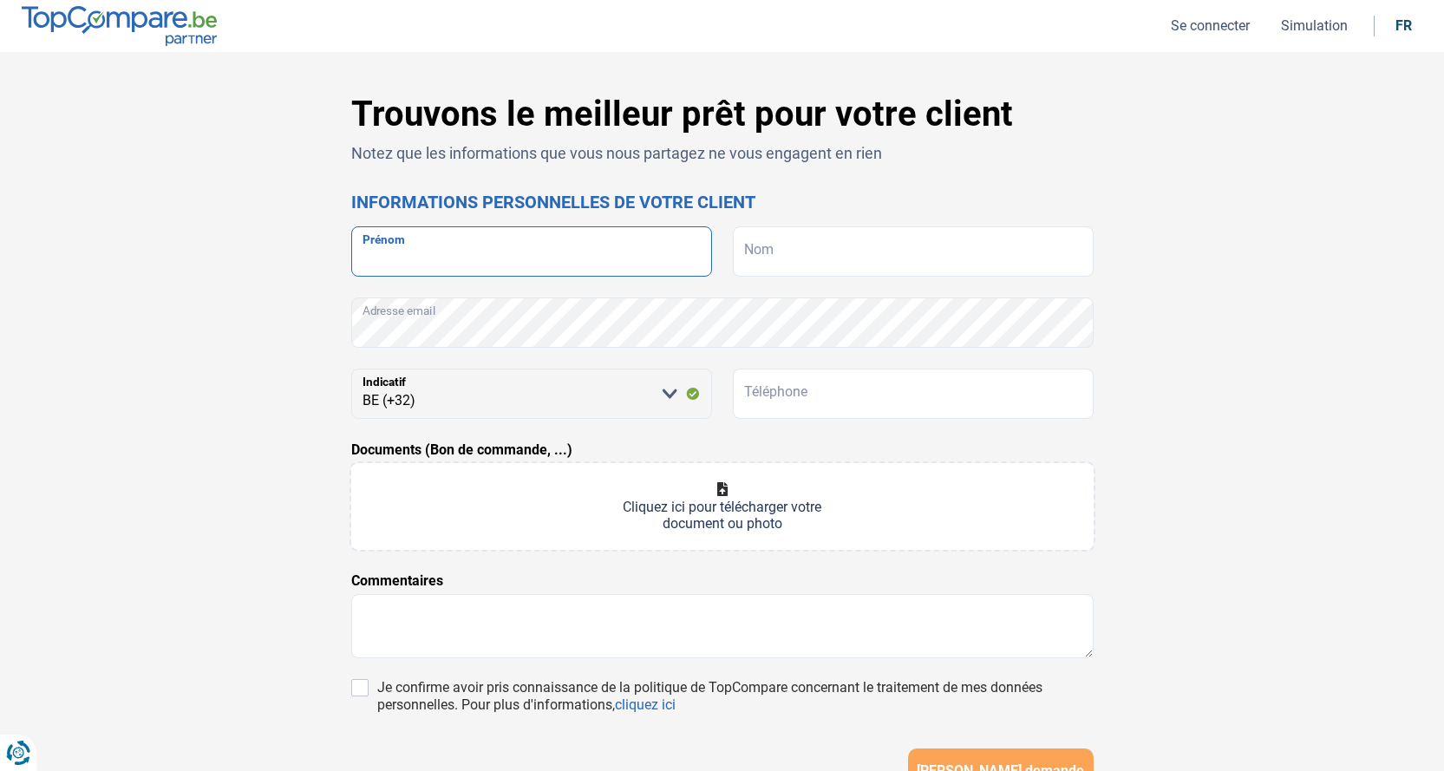 The width and height of the screenshot is (1444, 771). I want to click on div: Je confirme avoir pris connaissance de la politique de TopCompare concernant le traitement de mes..., so click(735, 696).